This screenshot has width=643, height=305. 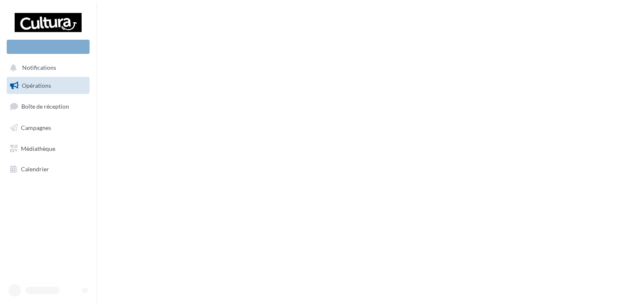 What do you see at coordinates (36, 85) in the screenshot?
I see `span: Opérations` at bounding box center [36, 85].